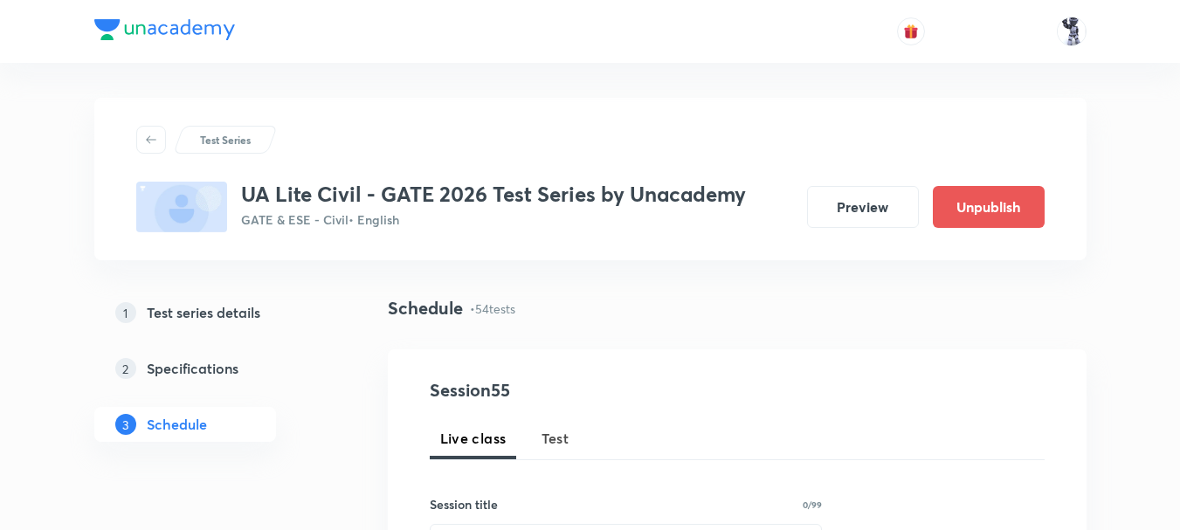 The height and width of the screenshot is (530, 1180). What do you see at coordinates (589, 391) in the screenshot?
I see `h4: Session 55` at bounding box center [589, 391].